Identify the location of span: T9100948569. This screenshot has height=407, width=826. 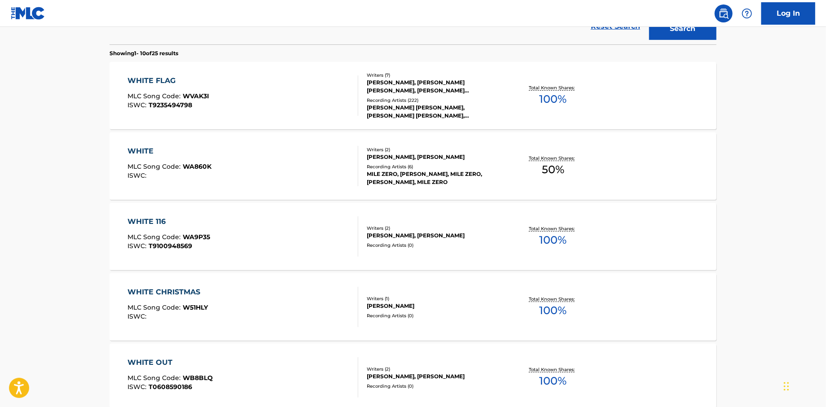
(171, 246).